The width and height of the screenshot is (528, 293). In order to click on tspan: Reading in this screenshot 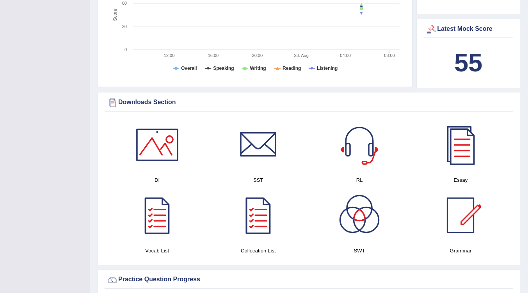, I will do `click(292, 68)`.